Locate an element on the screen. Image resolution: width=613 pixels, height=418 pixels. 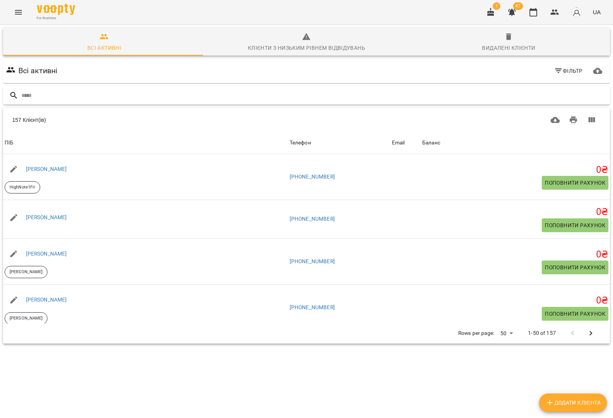
img: Voopty Logo is located at coordinates (56, 9).